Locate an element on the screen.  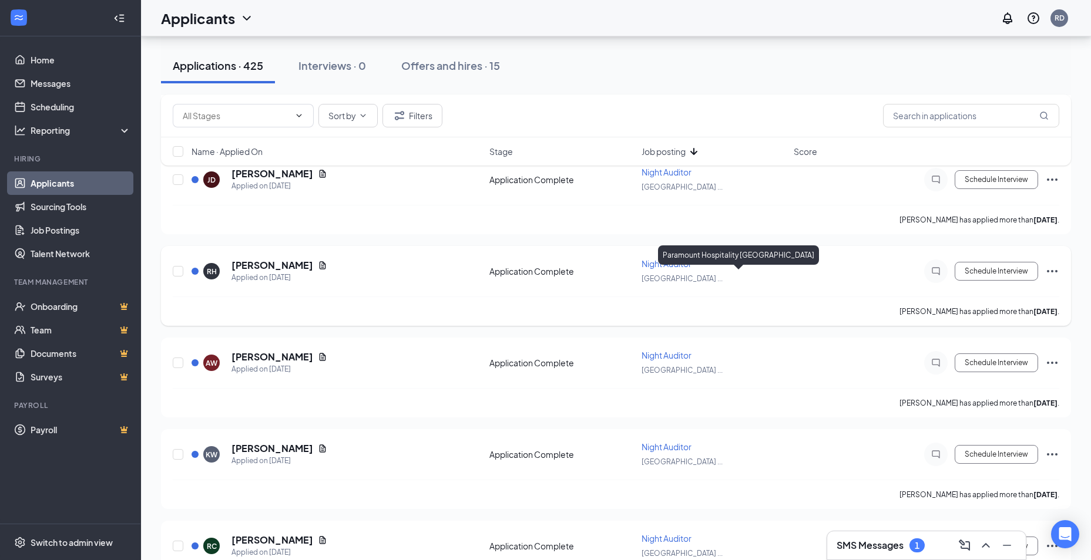
svg: Analysis is located at coordinates (20, 130).